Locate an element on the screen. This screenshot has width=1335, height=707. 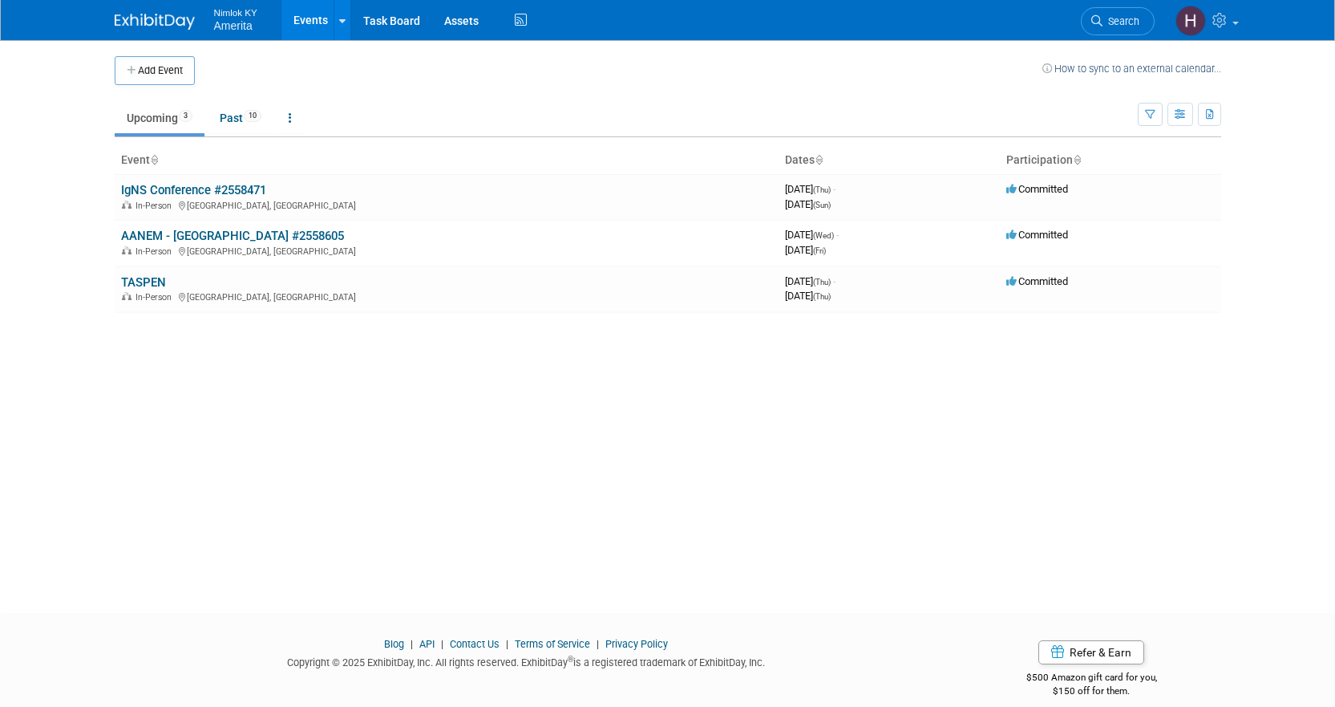
div: $150 off for them. is located at coordinates (1091, 690).